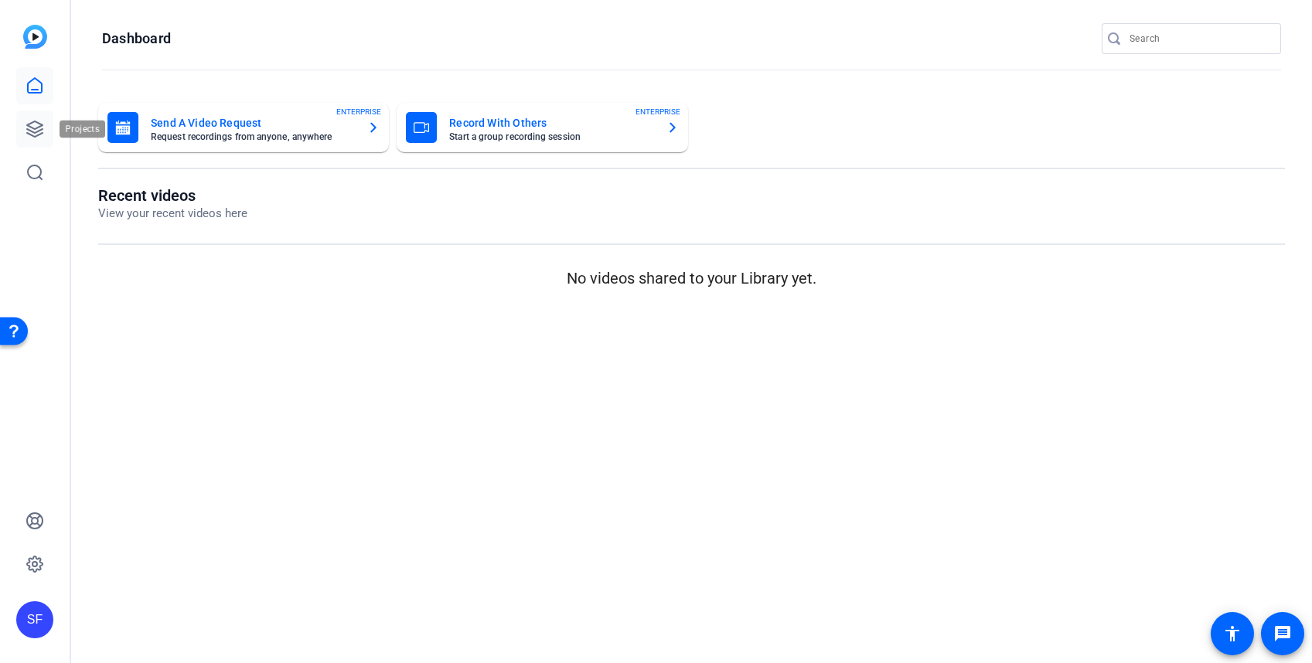 The image size is (1312, 663). I want to click on mat-icon: accessibility, so click(1232, 634).